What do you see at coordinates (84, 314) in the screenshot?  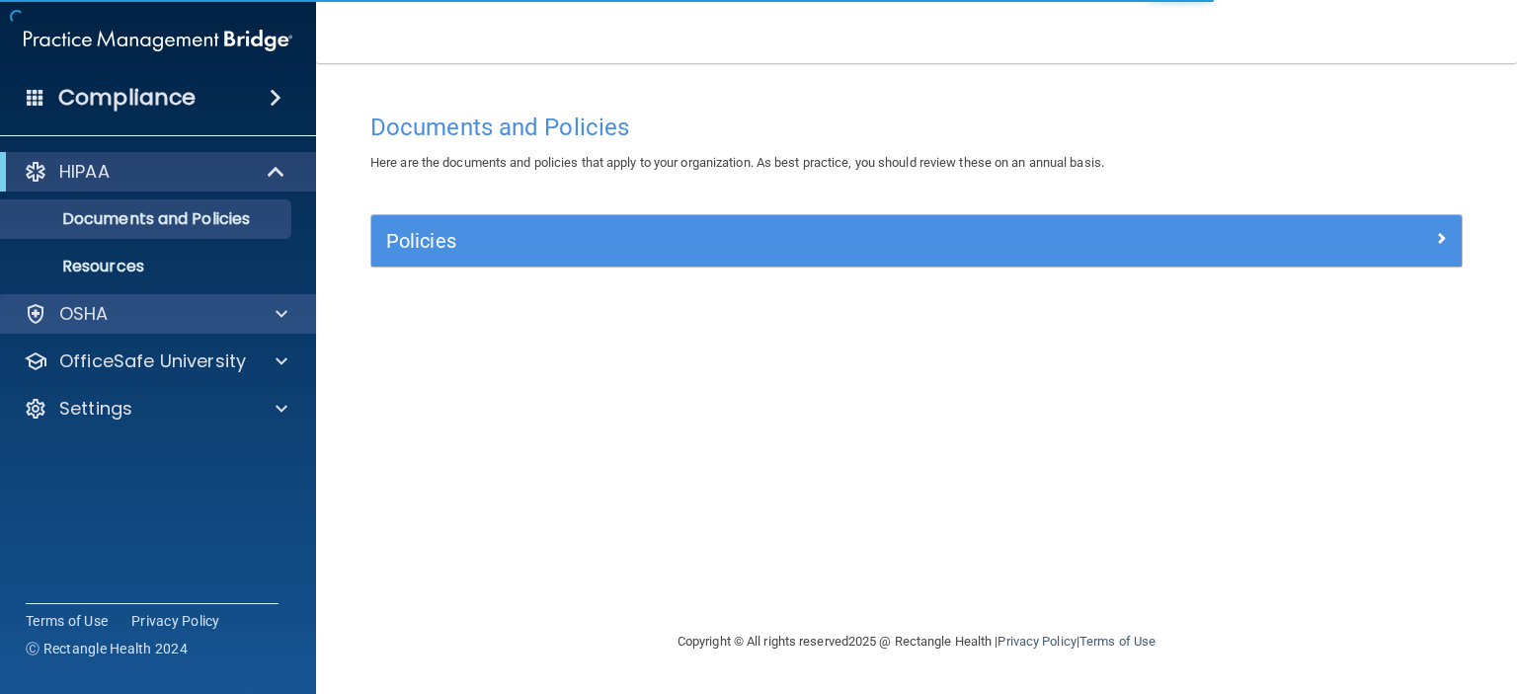 I see `p: OSHA` at bounding box center [84, 314].